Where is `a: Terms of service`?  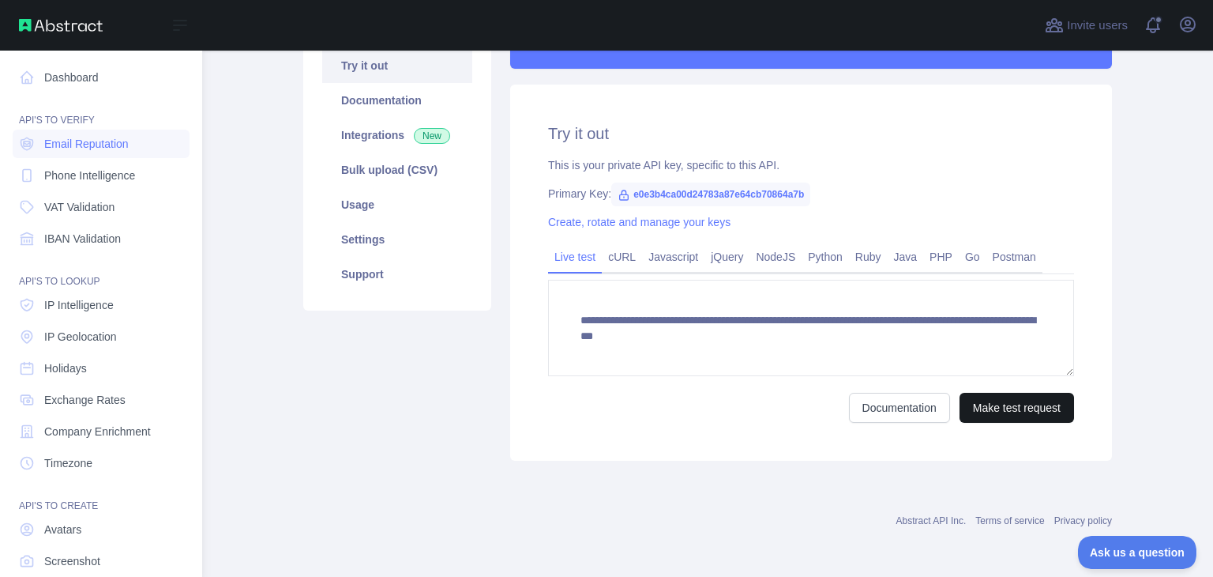 a: Terms of service is located at coordinates (1010, 521).